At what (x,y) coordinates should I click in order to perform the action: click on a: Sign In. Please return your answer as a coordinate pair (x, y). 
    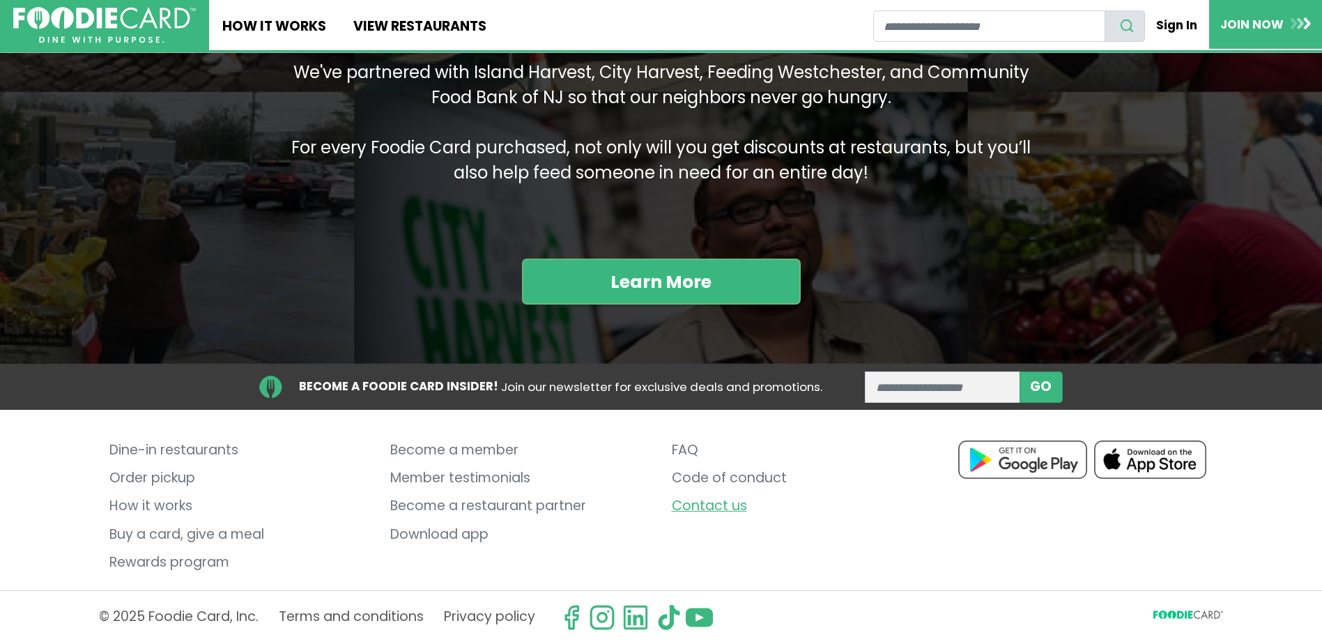
    Looking at the image, I should click on (1177, 25).